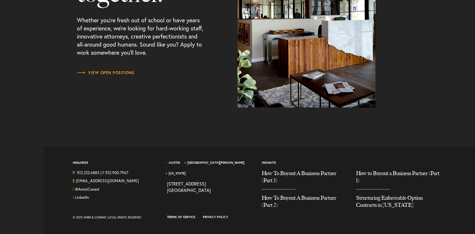 The image size is (475, 234). I want to click on a: Email Us, so click(107, 180).